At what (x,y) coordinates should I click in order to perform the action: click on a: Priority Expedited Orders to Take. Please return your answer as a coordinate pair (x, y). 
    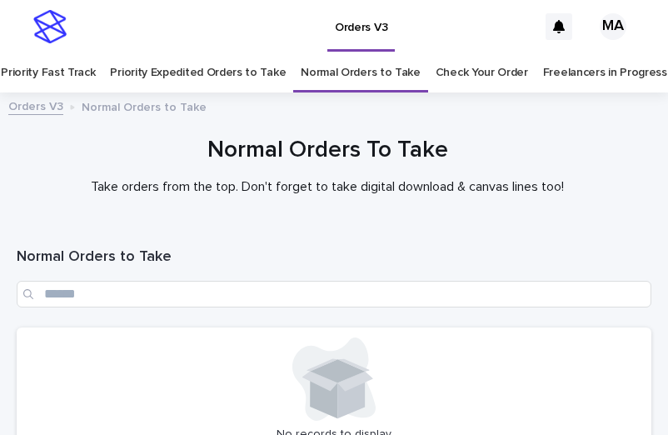
    Looking at the image, I should click on (197, 72).